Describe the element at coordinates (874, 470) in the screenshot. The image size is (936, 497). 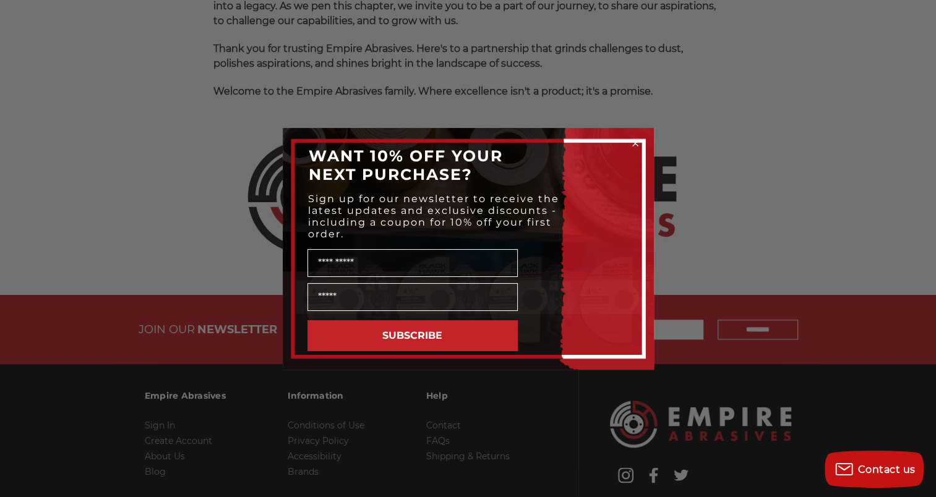
I see `button: Contact us` at that location.